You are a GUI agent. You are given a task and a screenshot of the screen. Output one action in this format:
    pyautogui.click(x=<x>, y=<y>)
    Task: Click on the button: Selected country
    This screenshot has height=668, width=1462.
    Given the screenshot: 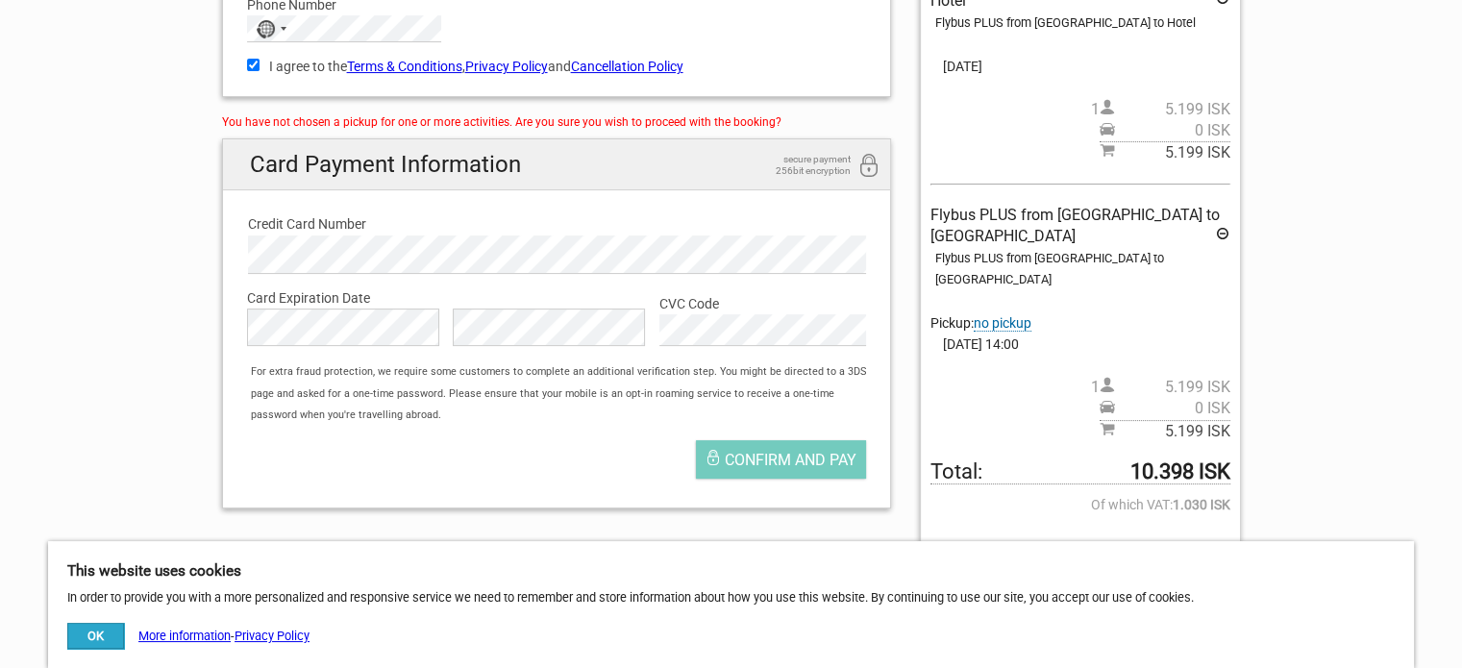 What is the action you would take?
    pyautogui.click(x=272, y=29)
    